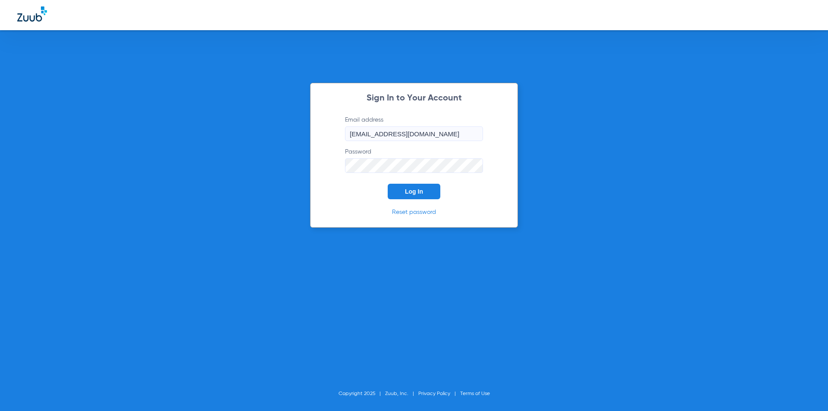 This screenshot has width=828, height=411. Describe the element at coordinates (475, 394) in the screenshot. I see `a: Terms of Use` at that location.